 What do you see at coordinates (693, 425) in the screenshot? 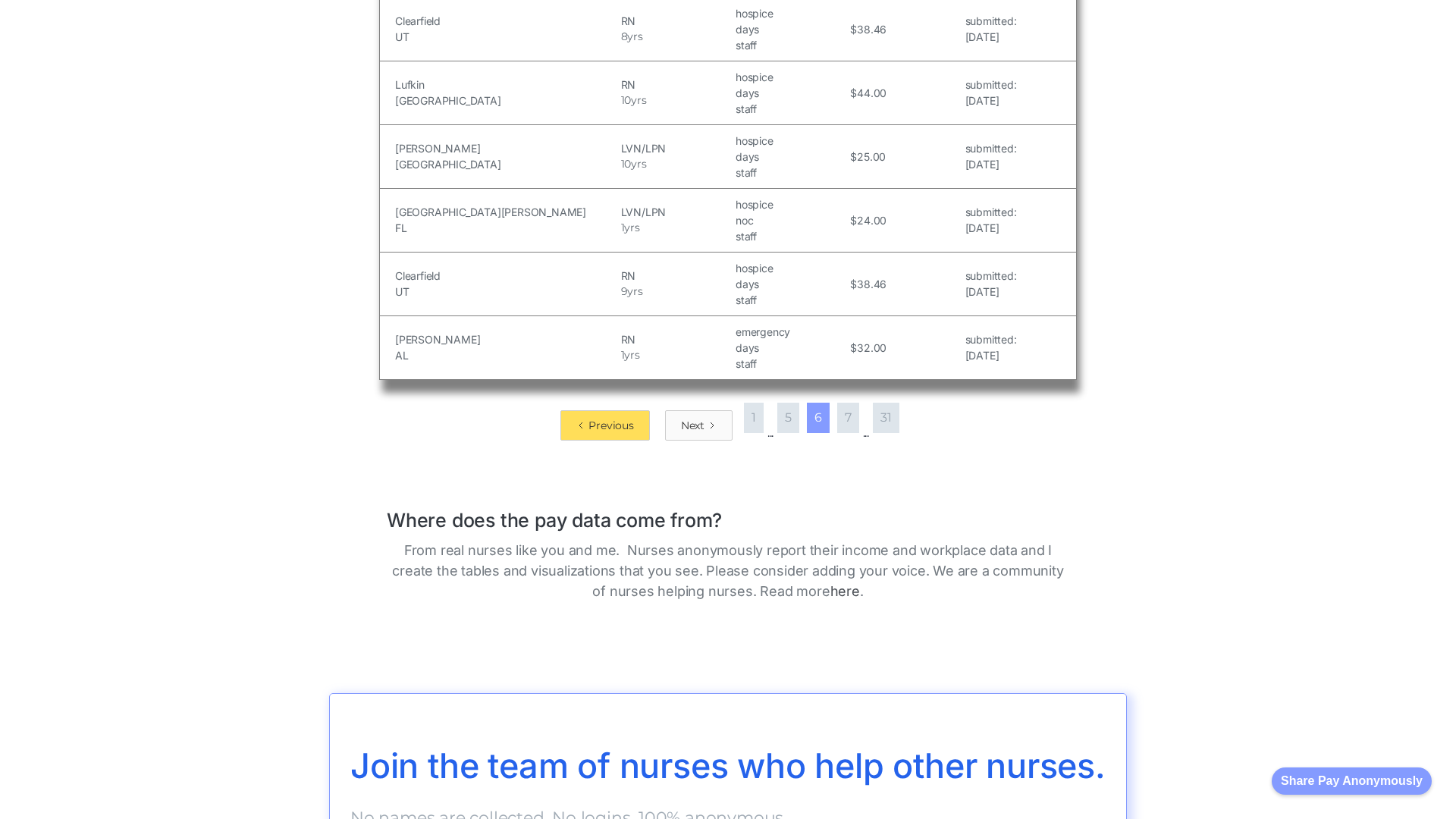
I see `div: Next` at bounding box center [693, 425].